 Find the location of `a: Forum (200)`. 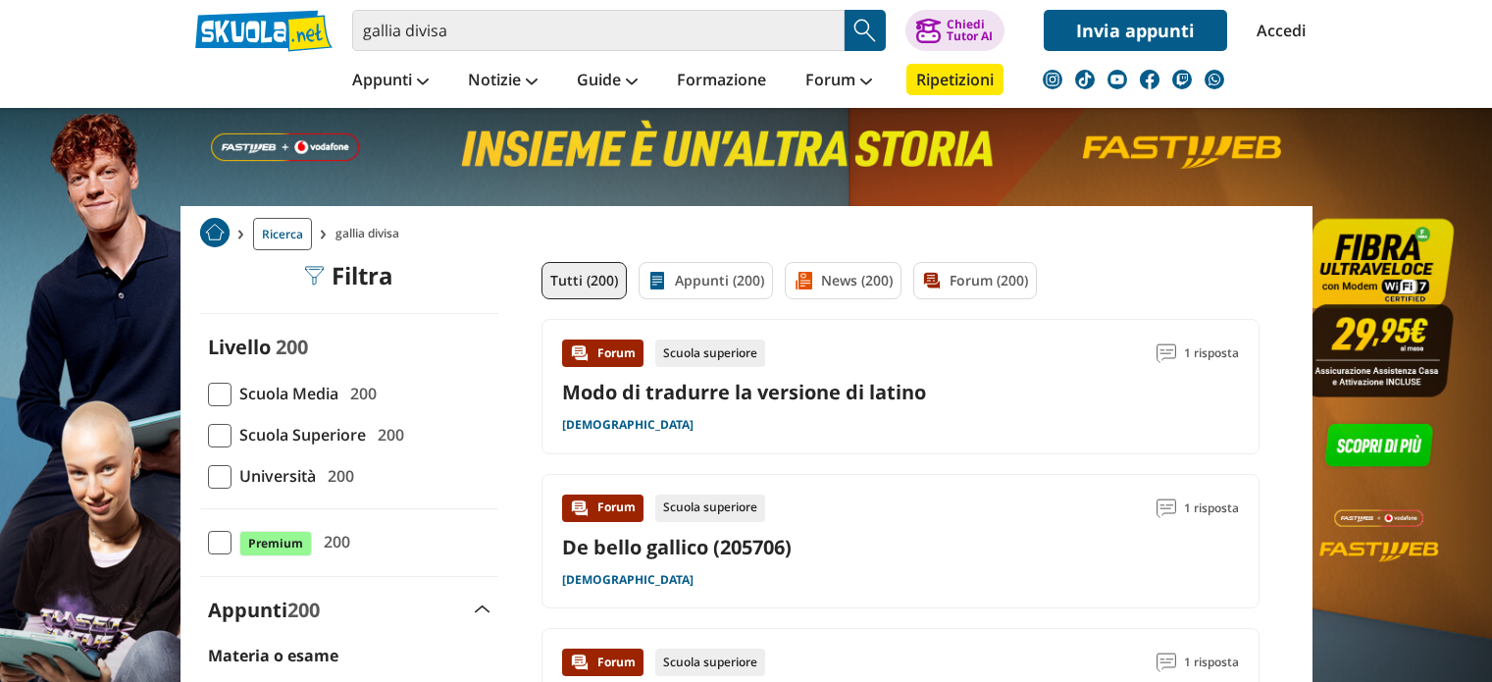

a: Forum (200) is located at coordinates (975, 281).